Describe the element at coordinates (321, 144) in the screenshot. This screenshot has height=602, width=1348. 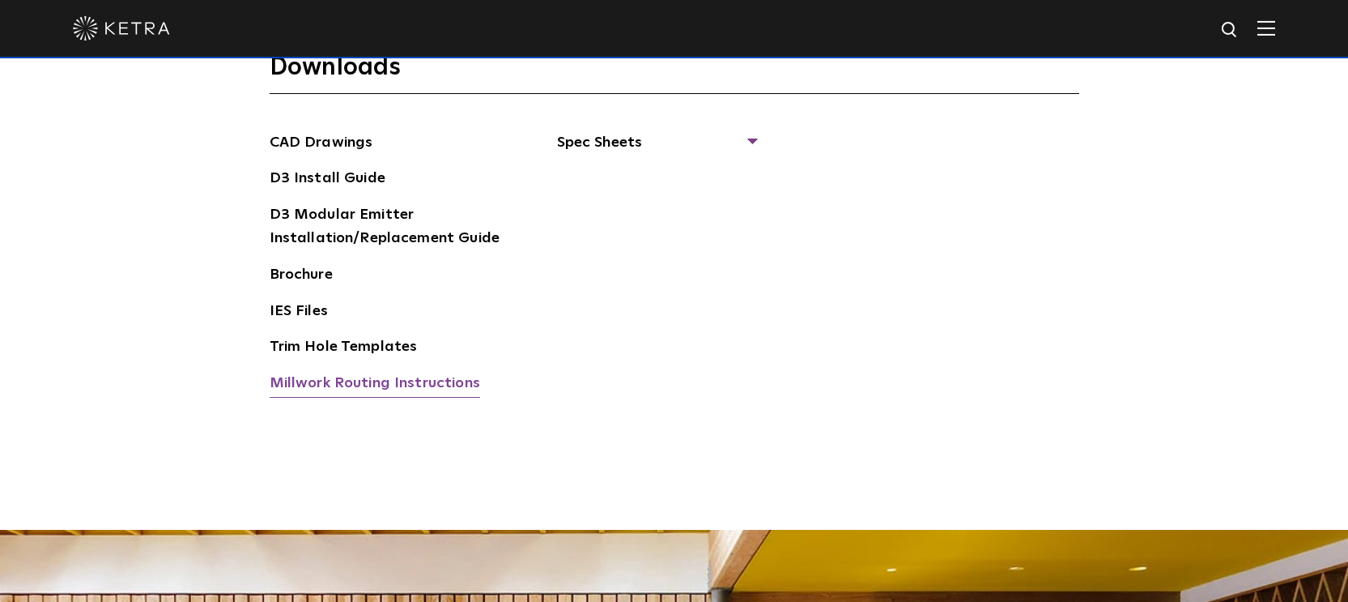
I see `a: CAD Drawings` at that location.